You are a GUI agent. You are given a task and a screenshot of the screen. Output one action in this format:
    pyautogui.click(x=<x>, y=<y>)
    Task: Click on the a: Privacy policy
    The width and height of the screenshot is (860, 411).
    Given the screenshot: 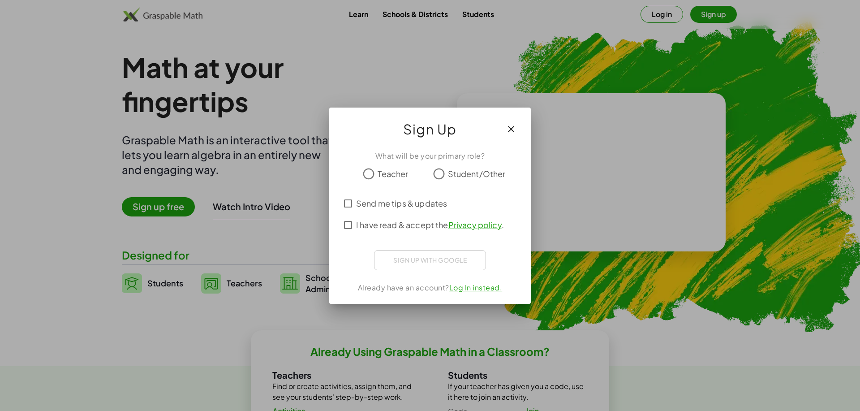 What is the action you would take?
    pyautogui.click(x=475, y=224)
    